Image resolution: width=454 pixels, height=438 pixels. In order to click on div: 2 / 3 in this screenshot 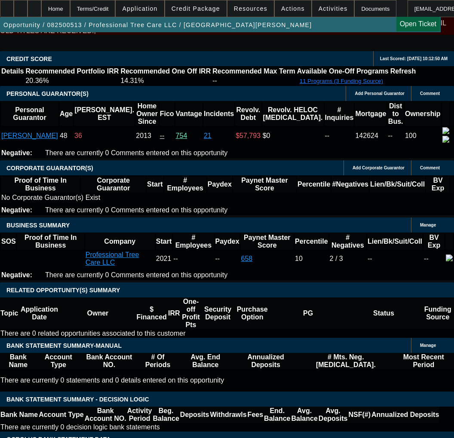, I will do `click(348, 259)`.